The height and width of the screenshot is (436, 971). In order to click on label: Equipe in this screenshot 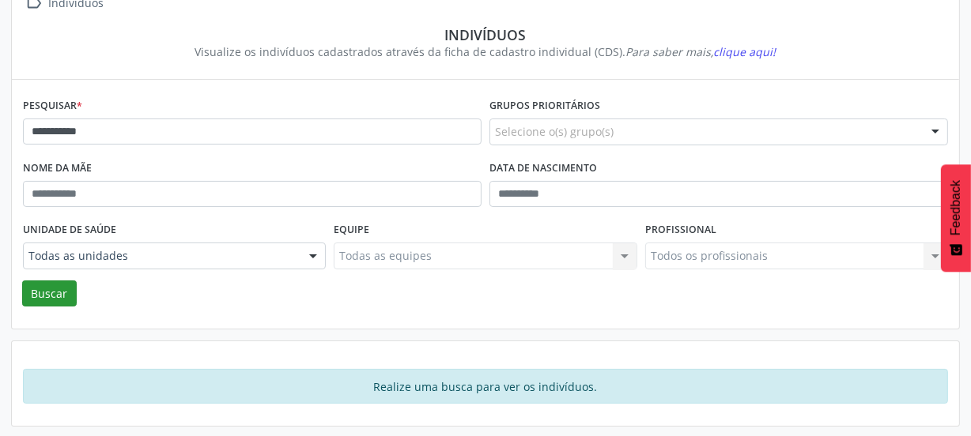, I will do `click(351, 230)`.